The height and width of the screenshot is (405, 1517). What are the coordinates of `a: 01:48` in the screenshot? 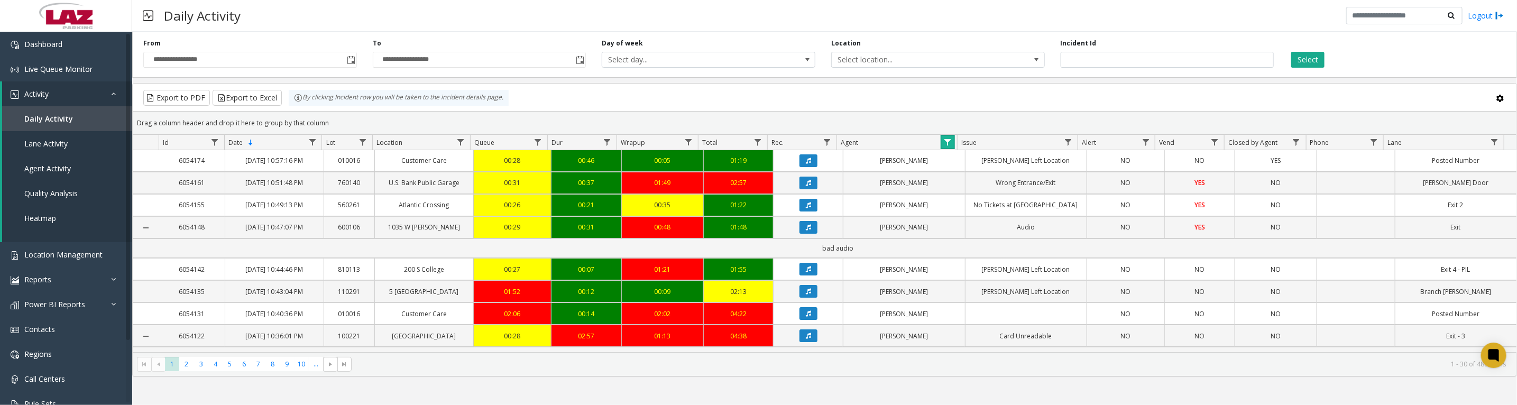 It's located at (738, 227).